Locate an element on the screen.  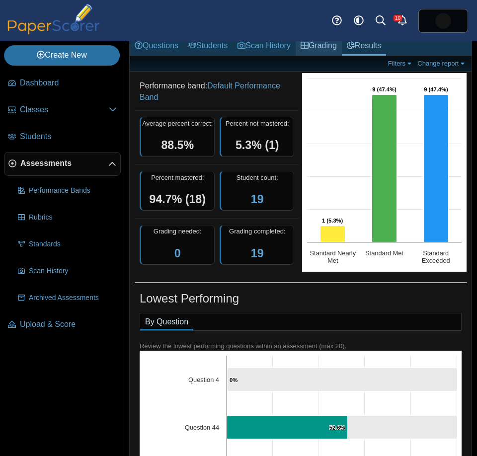
div: Percent not mastered: is located at coordinates (257, 137).